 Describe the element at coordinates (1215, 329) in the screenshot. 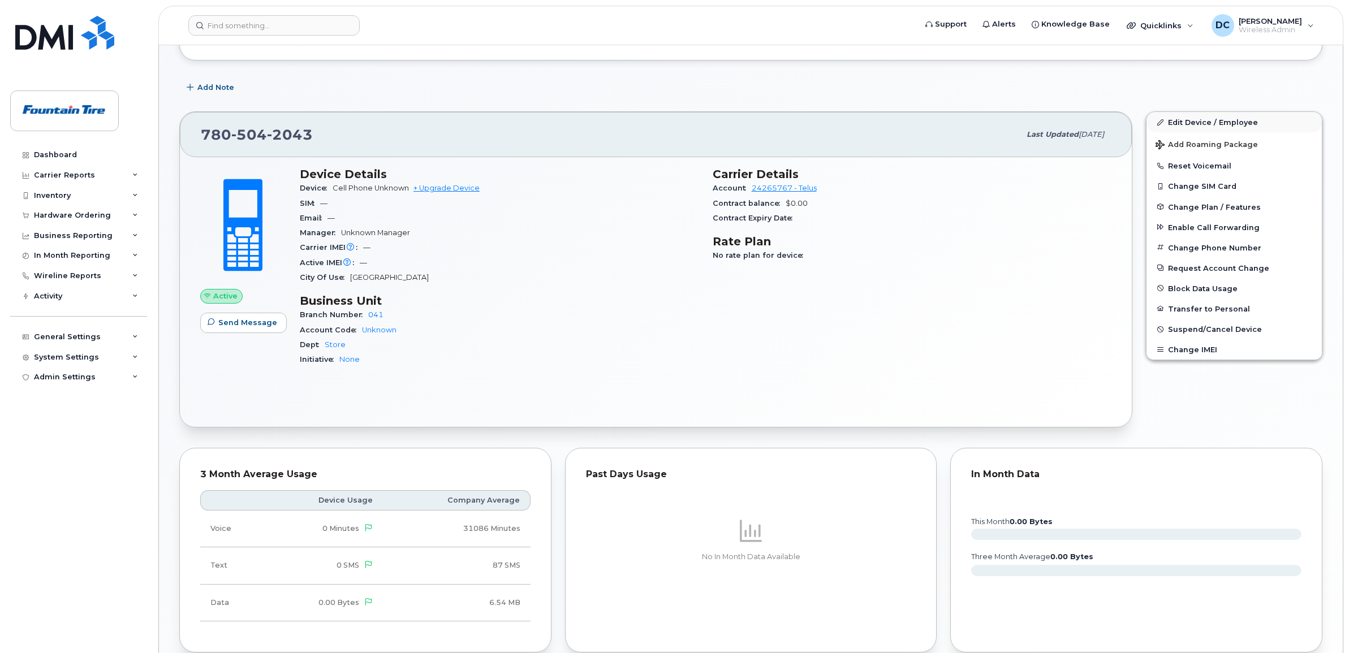

I see `span: Suspend/Cancel Device` at that location.